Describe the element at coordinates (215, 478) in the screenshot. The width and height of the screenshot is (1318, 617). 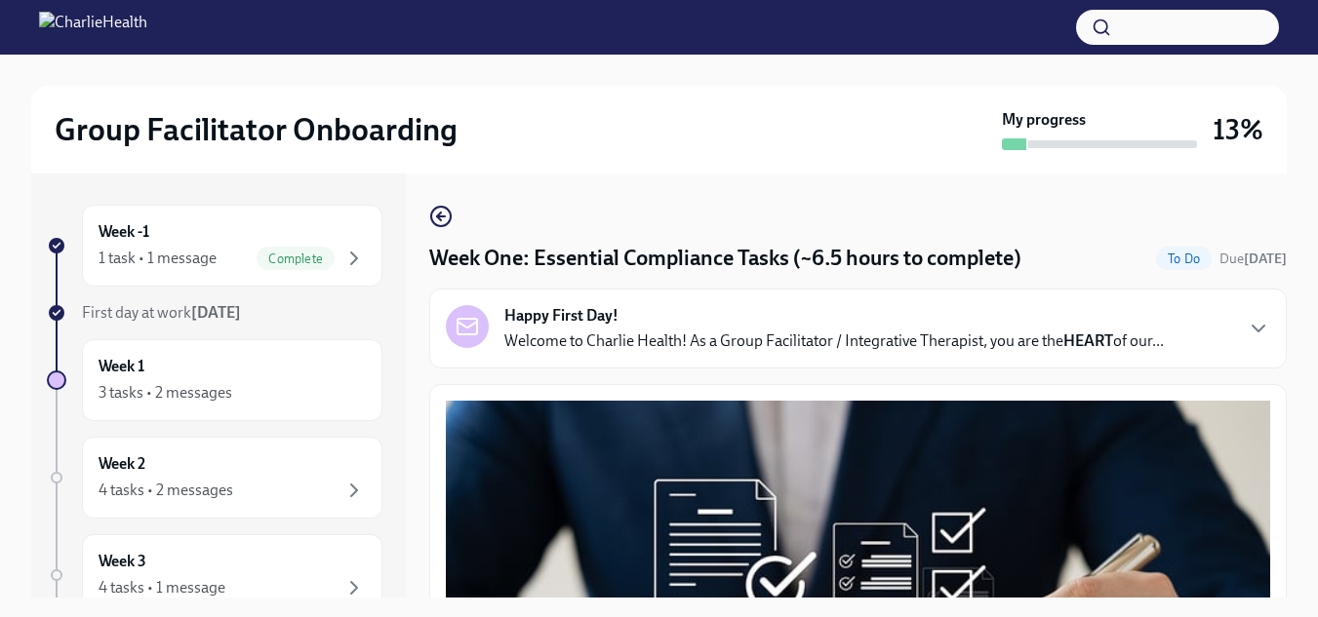
I see `a: Week 24 tasks • 2 messages` at that location.